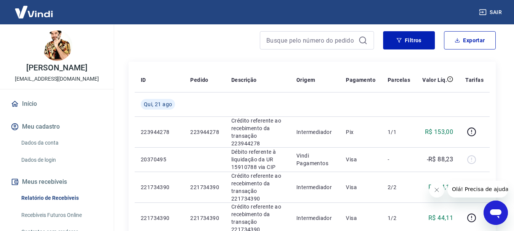 This screenshot has height=231, width=514. What do you see at coordinates (61, 143) in the screenshot?
I see `a: Dados da conta` at bounding box center [61, 143].